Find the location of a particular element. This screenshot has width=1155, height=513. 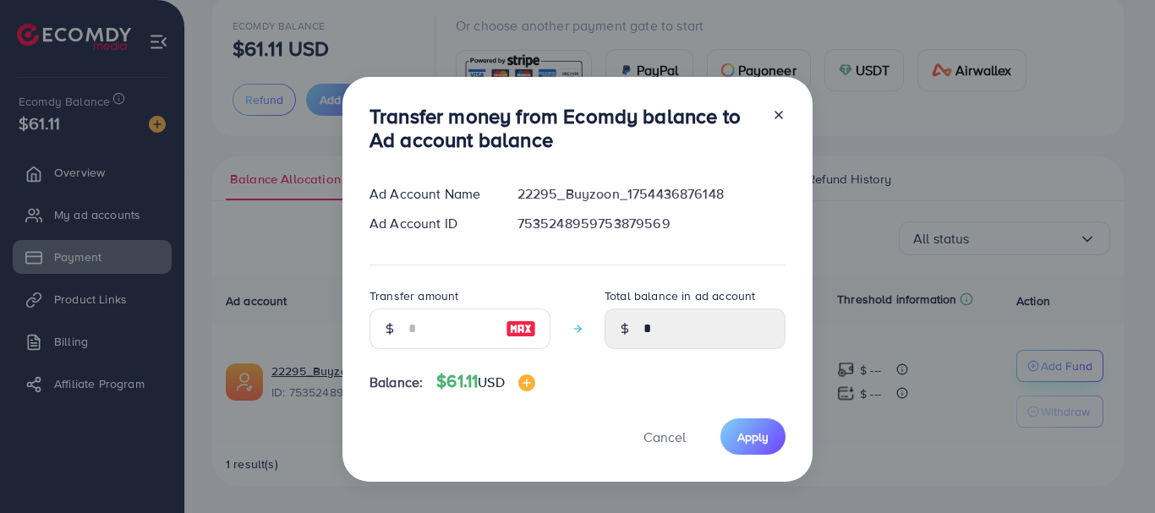

span: Cancel is located at coordinates (665, 437).